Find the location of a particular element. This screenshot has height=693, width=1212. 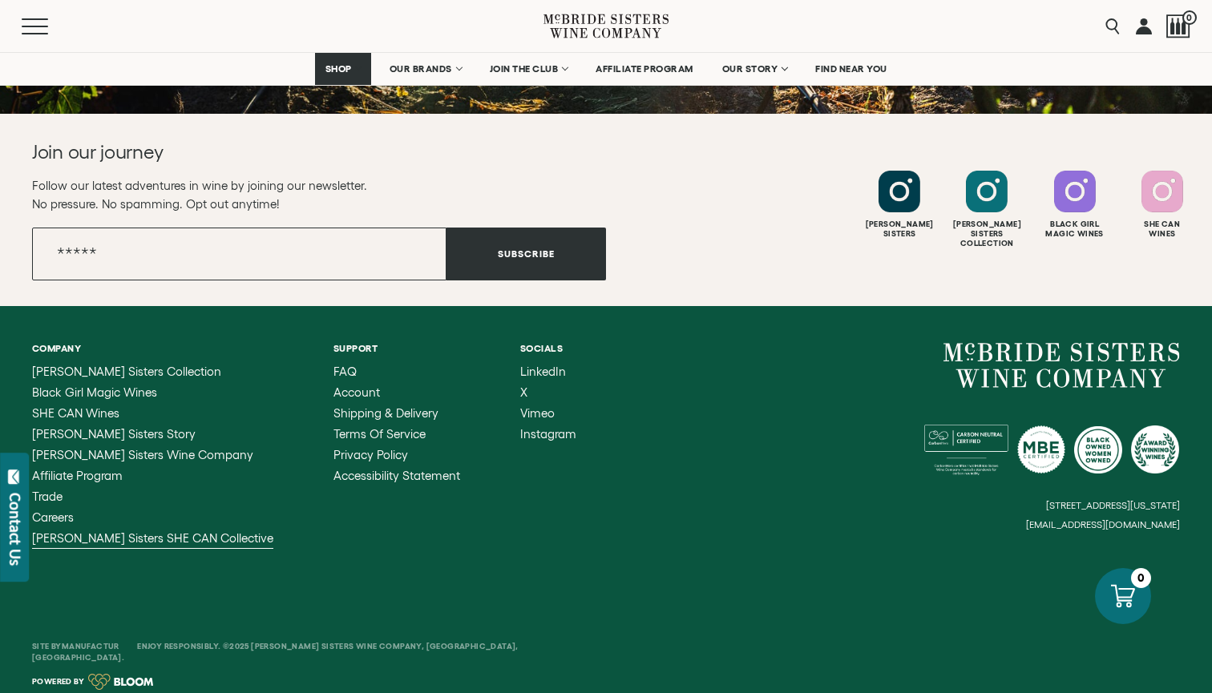

span: AFFILIATE PROGRAM is located at coordinates (644, 69).